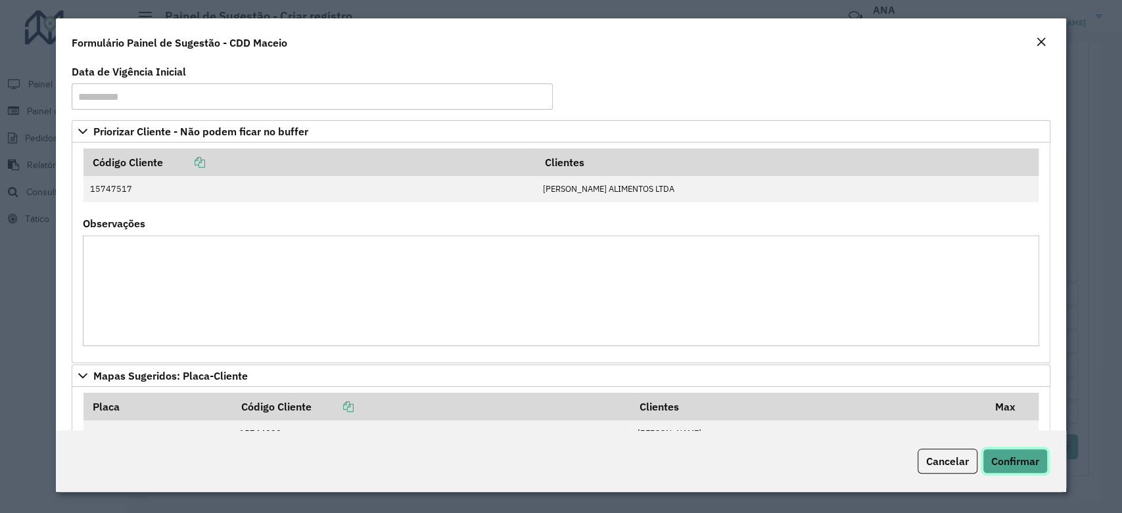 This screenshot has height=513, width=1122. What do you see at coordinates (1014, 461) in the screenshot?
I see `button: Confirmar` at bounding box center [1014, 461].